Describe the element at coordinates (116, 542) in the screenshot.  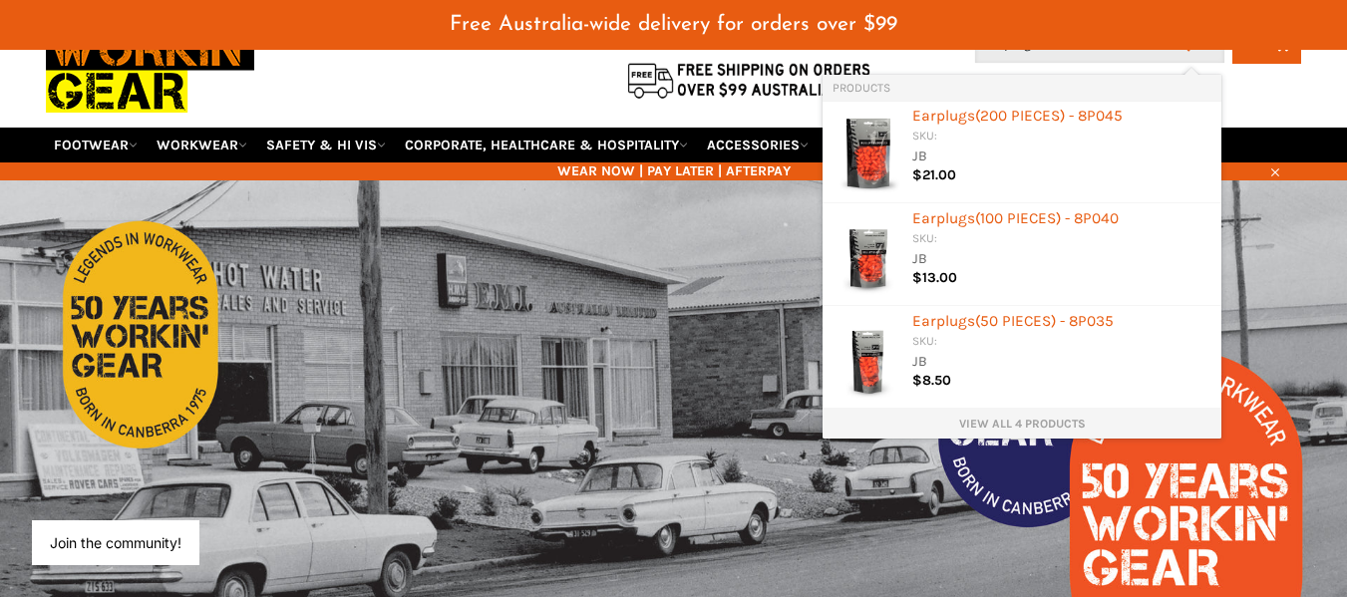
I see `button: Join the community!` at that location.